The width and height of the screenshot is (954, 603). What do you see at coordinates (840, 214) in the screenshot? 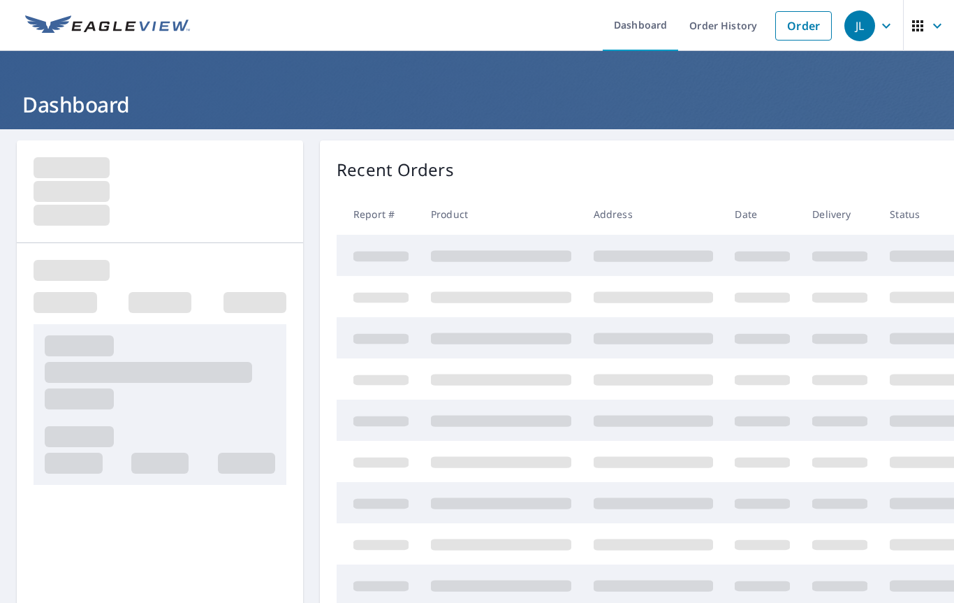
I see `th: Delivery` at bounding box center [840, 214].